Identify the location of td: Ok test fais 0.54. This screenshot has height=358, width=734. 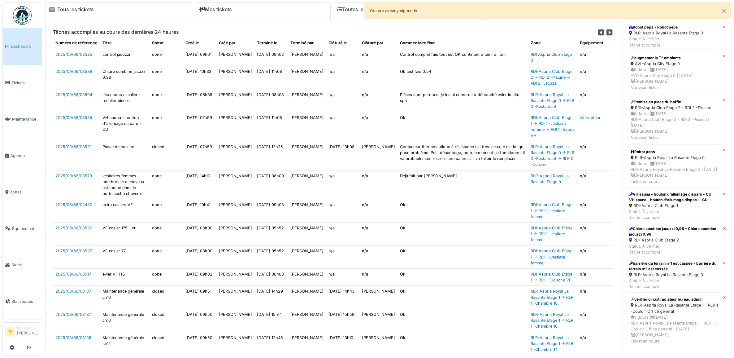
(463, 77).